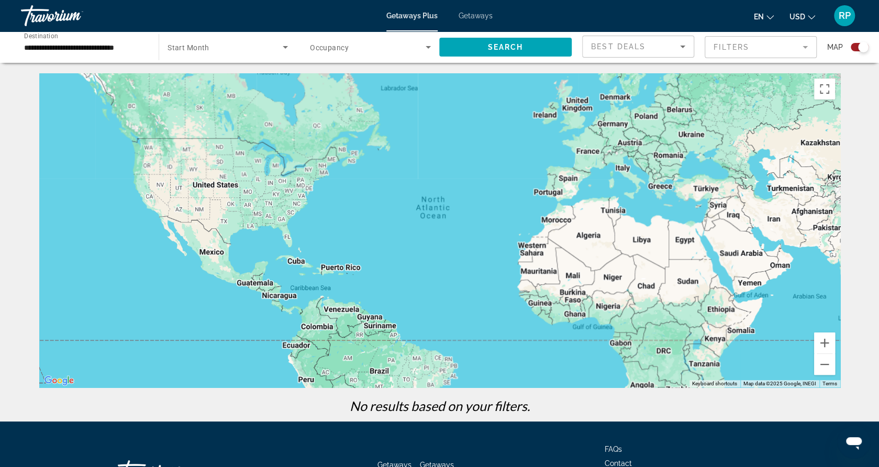 The image size is (879, 467). I want to click on span: RP, so click(844, 16).